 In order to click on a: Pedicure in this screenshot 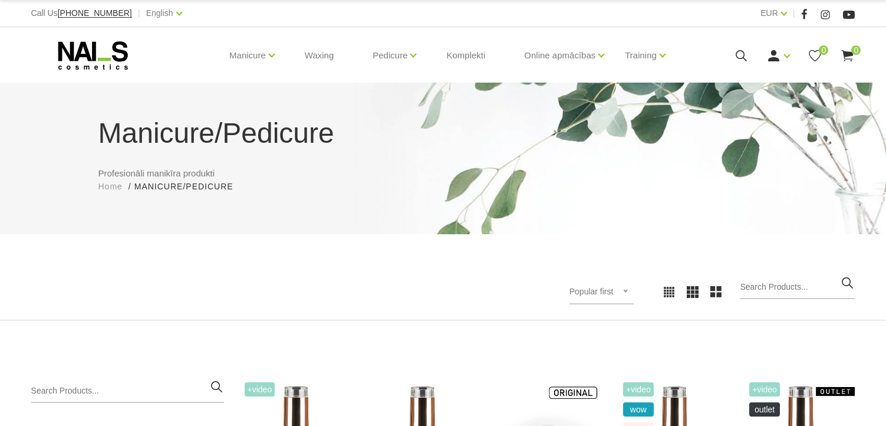, I will do `click(390, 55)`.